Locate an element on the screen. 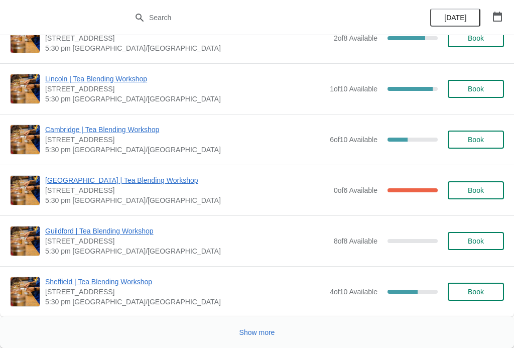 Image resolution: width=514 pixels, height=348 pixels. input: Search is located at coordinates (267, 18).